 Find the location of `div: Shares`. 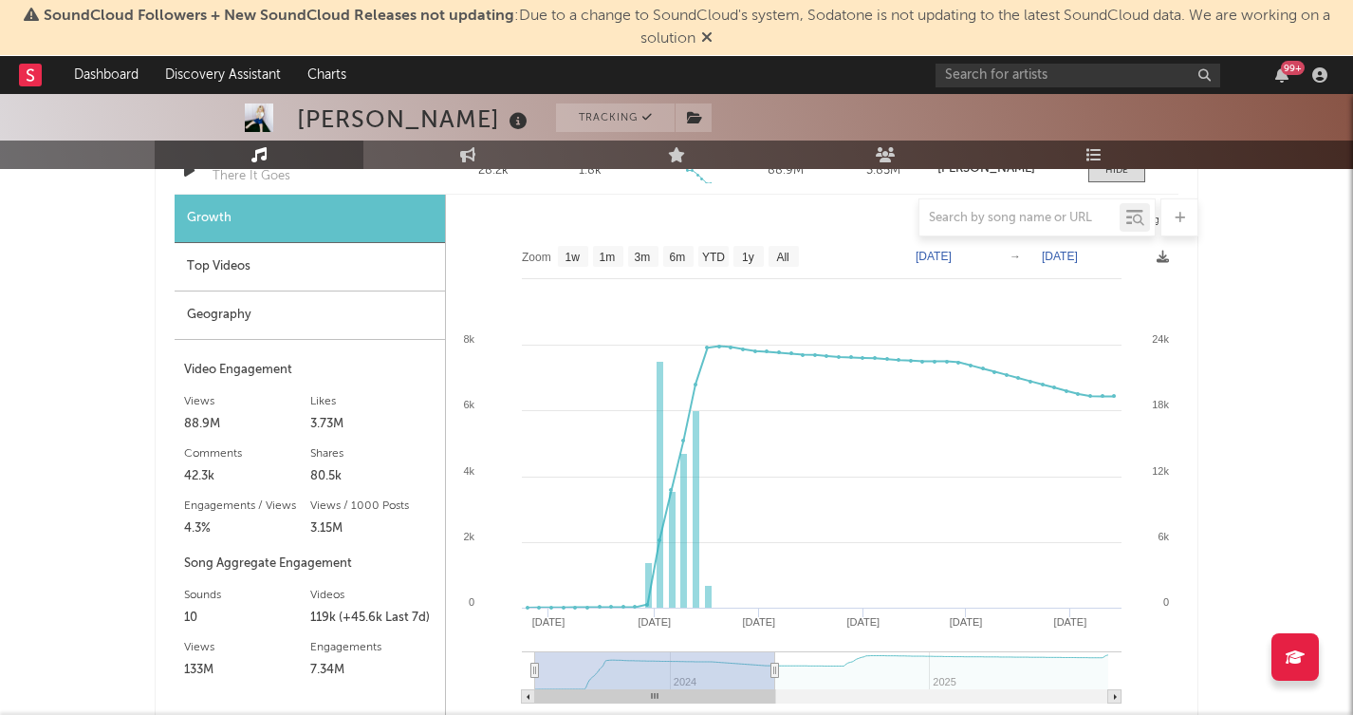

div: Shares is located at coordinates (373, 454).